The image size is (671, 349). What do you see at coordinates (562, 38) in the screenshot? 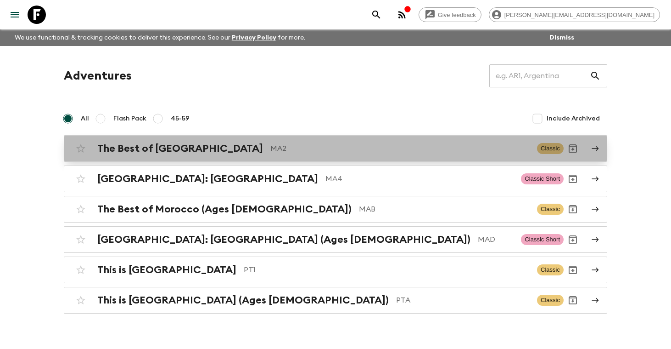
I see `button: Dismiss` at bounding box center [562, 38].